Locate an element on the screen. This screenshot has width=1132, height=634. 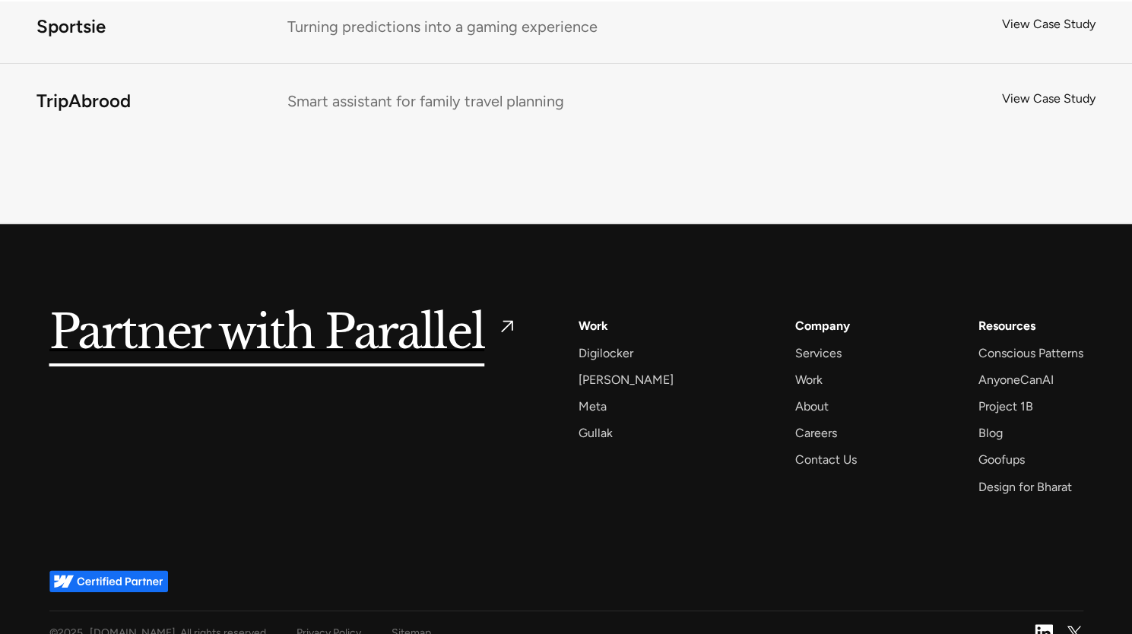
div: AnyoneCanAI is located at coordinates (1015, 379).